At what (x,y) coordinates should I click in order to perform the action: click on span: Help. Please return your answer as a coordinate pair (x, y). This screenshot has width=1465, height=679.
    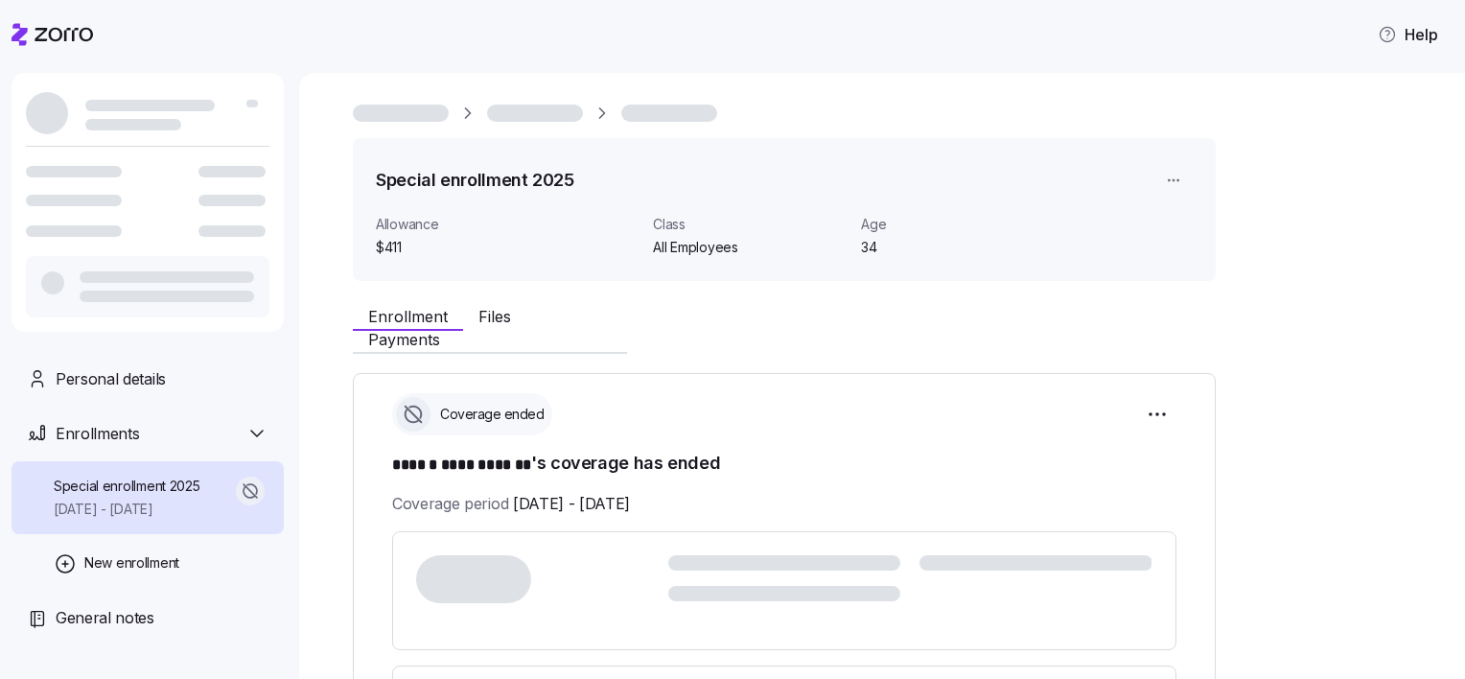
    Looking at the image, I should click on (1407, 35).